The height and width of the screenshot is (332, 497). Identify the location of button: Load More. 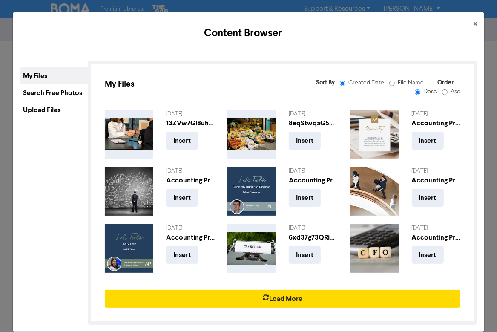
(282, 299).